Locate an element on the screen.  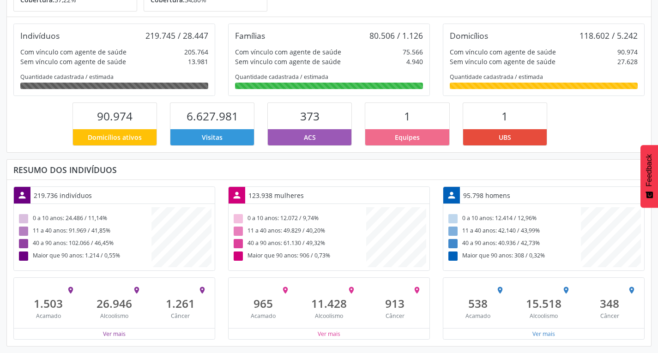
div: 219.745 / 28.447 is located at coordinates (177, 36).